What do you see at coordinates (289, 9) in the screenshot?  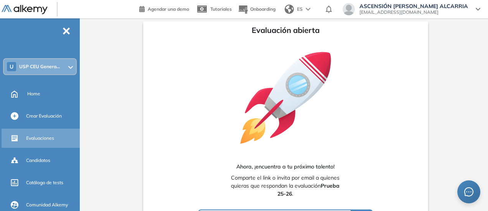 I see `img: world` at bounding box center [289, 9].